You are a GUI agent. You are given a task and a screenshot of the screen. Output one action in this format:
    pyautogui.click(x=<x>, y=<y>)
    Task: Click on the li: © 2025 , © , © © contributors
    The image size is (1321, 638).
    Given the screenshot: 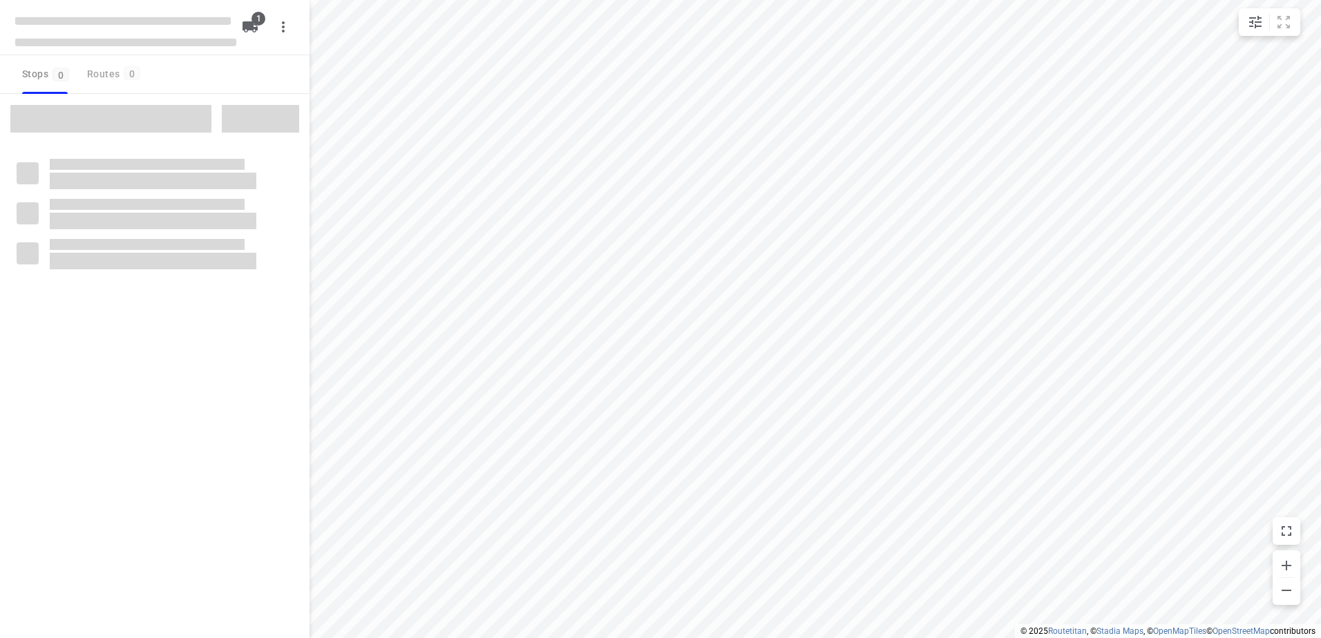 What is the action you would take?
    pyautogui.click(x=1168, y=632)
    